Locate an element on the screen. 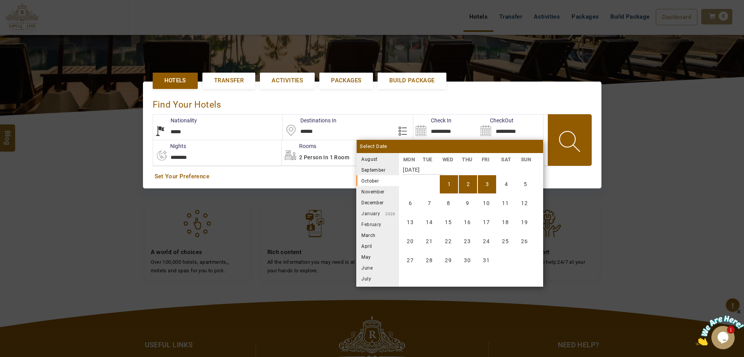  li: Sunday, 26 October 2025 is located at coordinates (524, 241).